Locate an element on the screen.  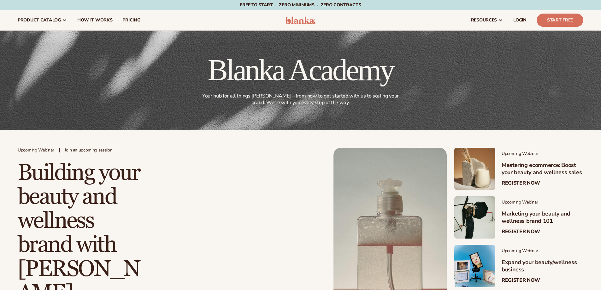
a: How It Works is located at coordinates (95, 20).